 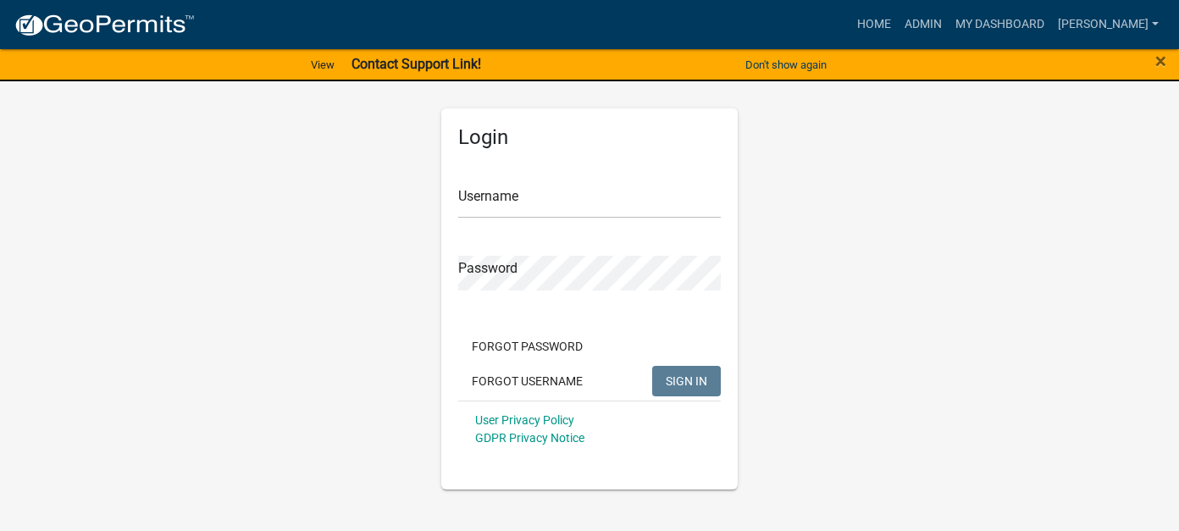 What do you see at coordinates (524, 420) in the screenshot?
I see `a: User Privacy Policy` at bounding box center [524, 420].